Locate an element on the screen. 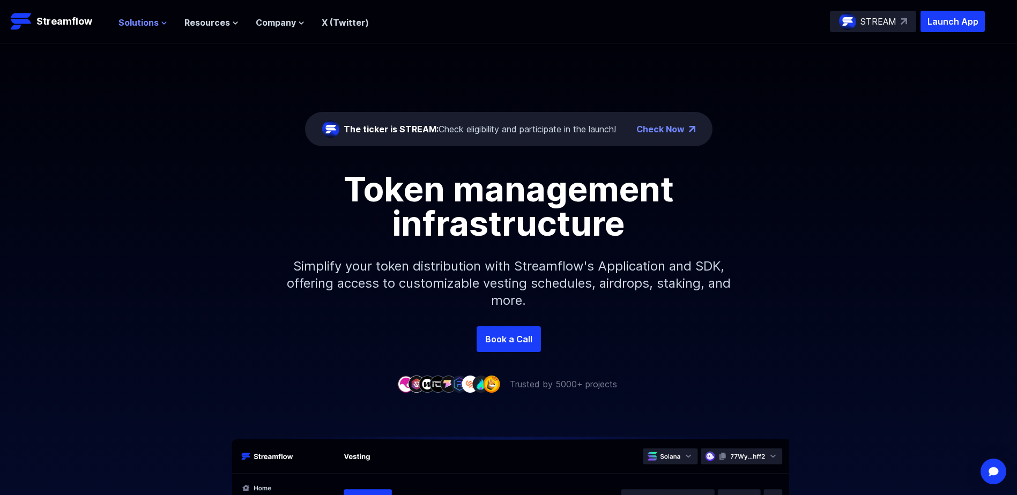 This screenshot has height=495, width=1017. div: Check eligibility and participate in the launch! is located at coordinates (480, 129).